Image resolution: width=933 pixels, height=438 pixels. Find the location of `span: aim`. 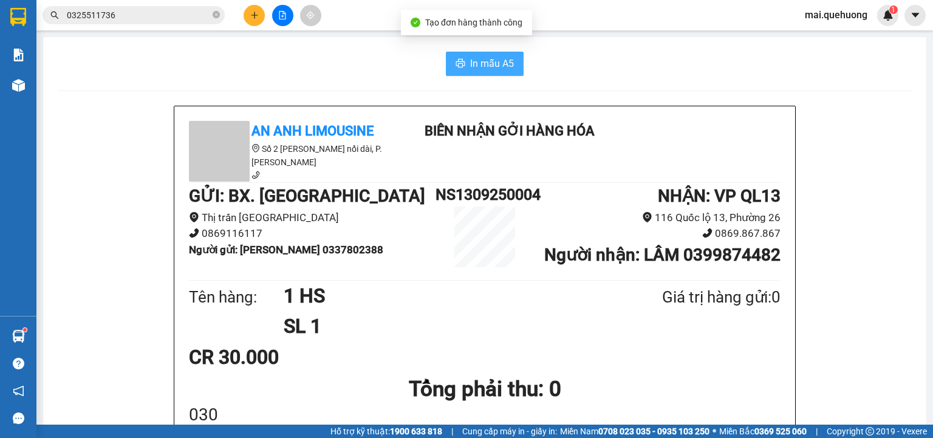

span: aim is located at coordinates (310, 15).